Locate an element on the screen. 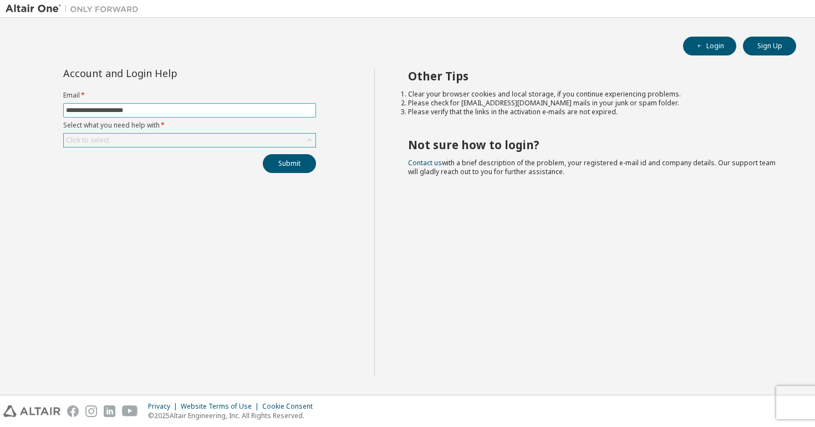 This screenshot has width=815, height=427. div: Privacy is located at coordinates (164, 406).